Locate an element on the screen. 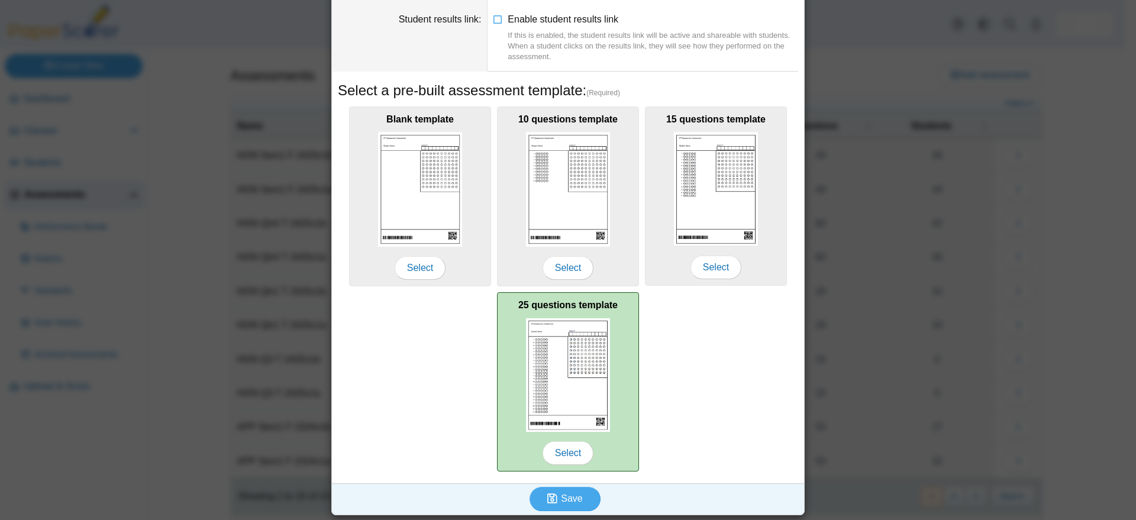  b: 10 questions template is located at coordinates (568, 119).